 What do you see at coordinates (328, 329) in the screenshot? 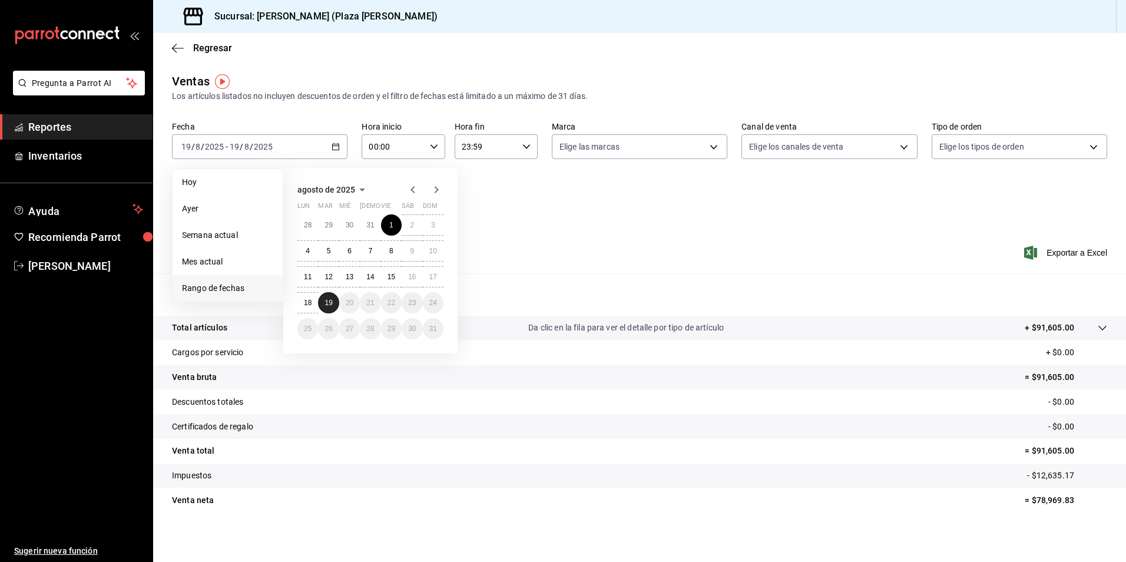
I see `button: 26 de agosto de 2025` at bounding box center [328, 329].